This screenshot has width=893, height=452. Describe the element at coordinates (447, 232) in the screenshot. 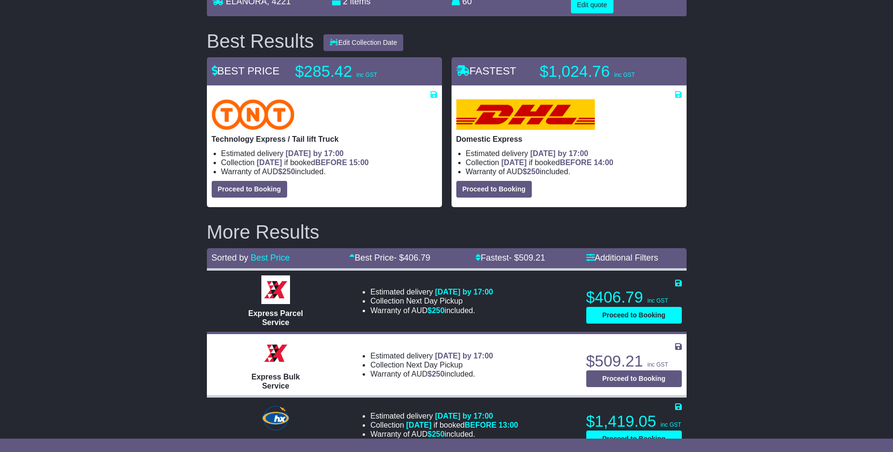

I see `h2: More Results` at that location.